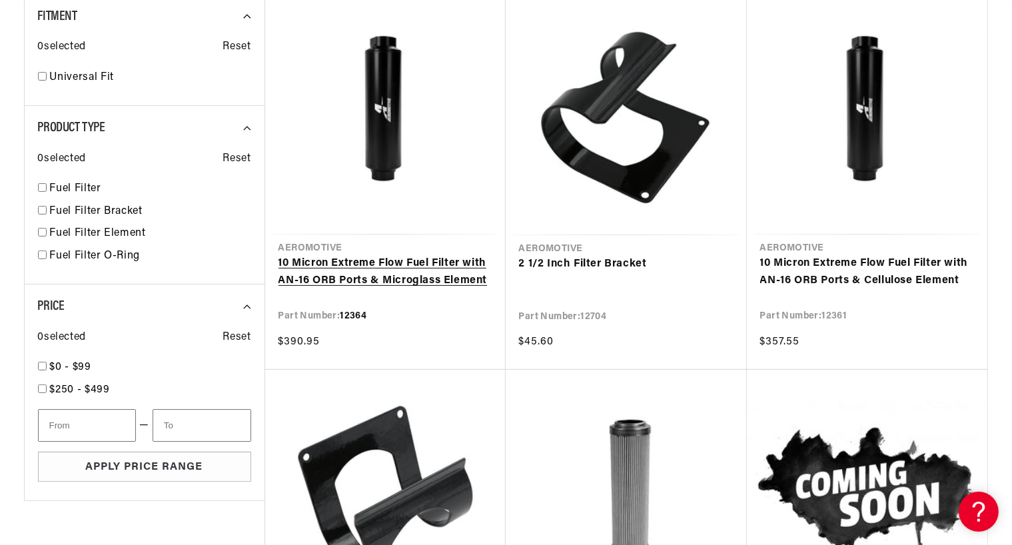  What do you see at coordinates (151, 212) in the screenshot?
I see `a: Fuel Filter Bracket` at bounding box center [151, 212].